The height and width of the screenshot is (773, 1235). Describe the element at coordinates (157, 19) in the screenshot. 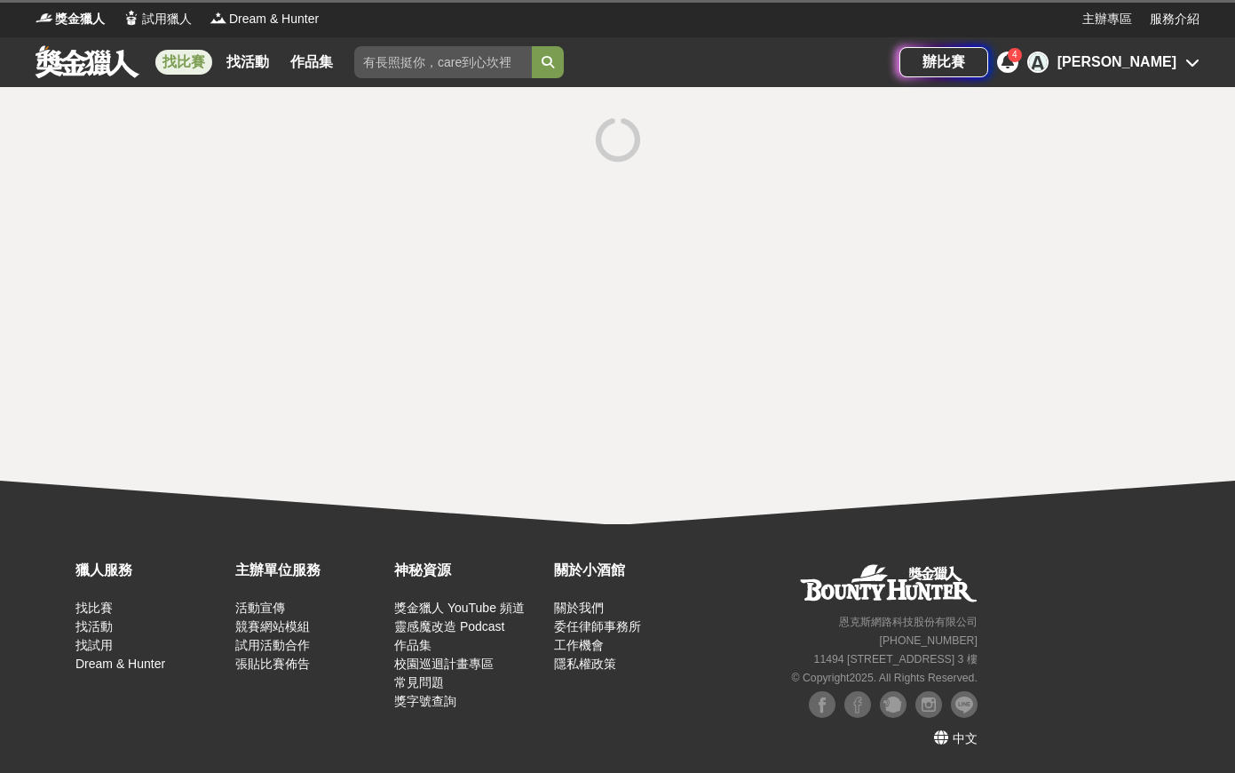

I see `a: Logo試用獵人` at that location.